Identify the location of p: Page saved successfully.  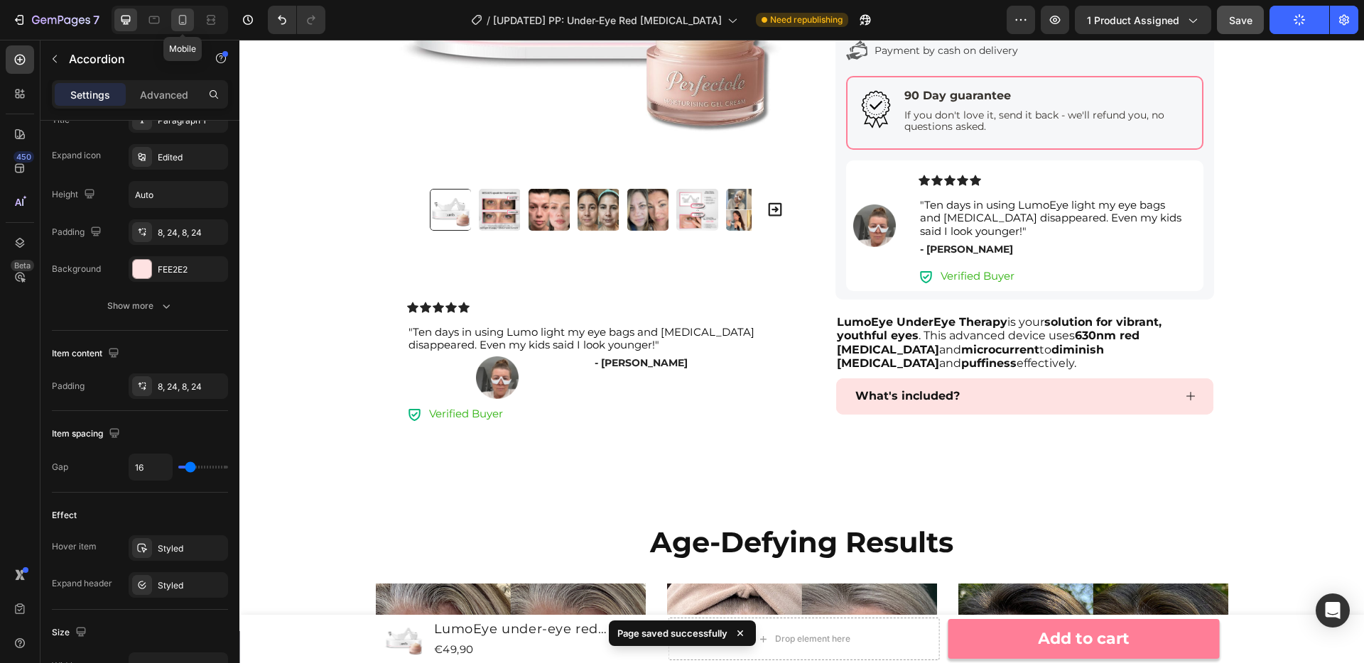
(672, 634).